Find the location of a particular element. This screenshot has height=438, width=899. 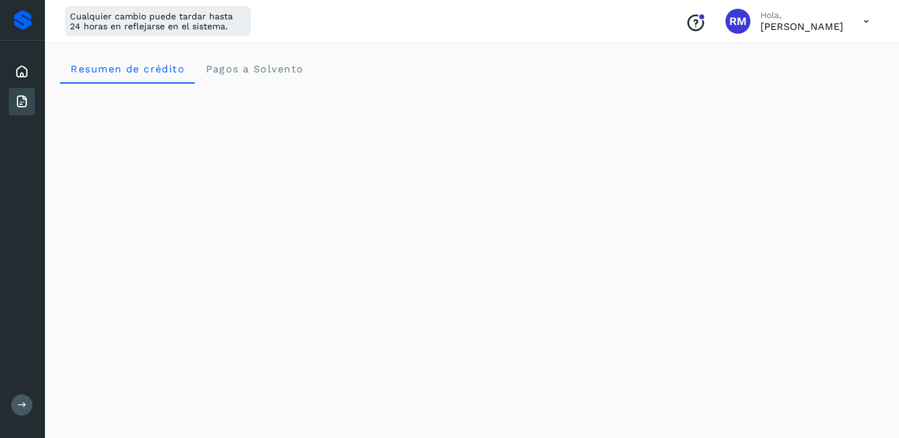

p: Hola, is located at coordinates (802, 15).